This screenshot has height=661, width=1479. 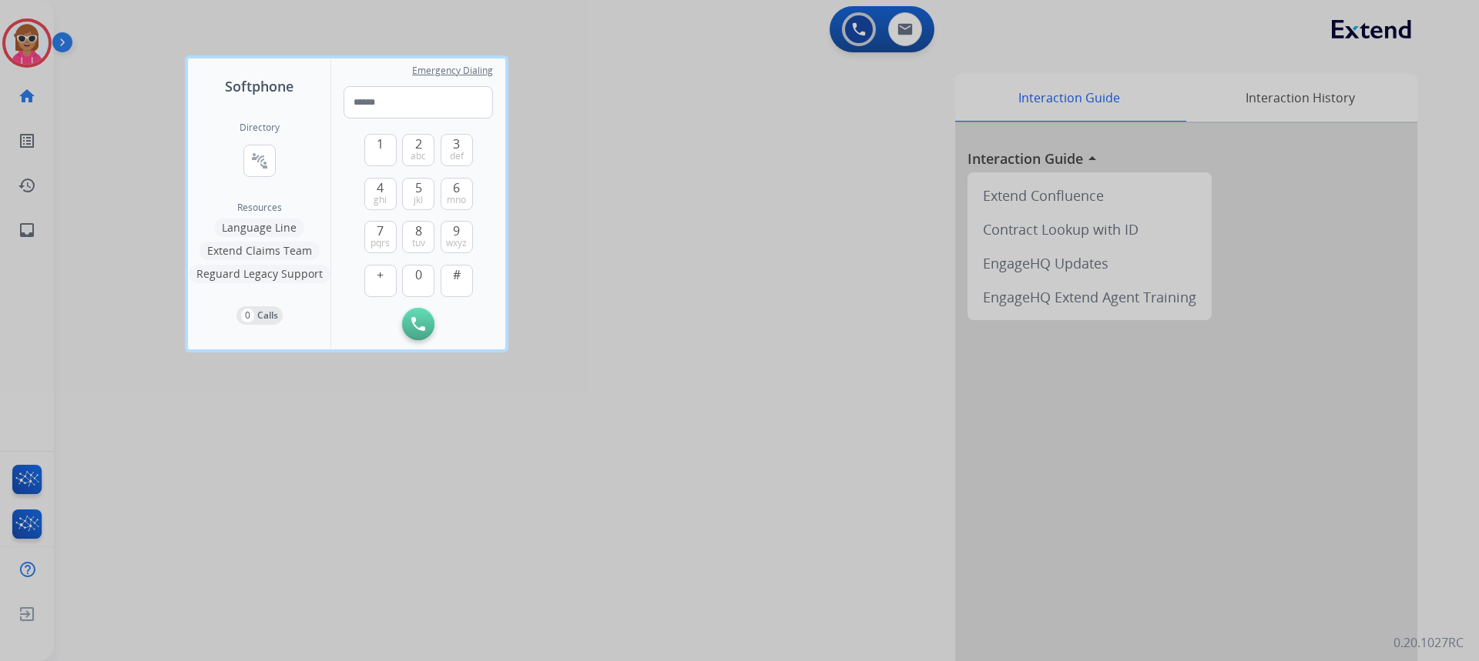 I want to click on span: 7, so click(x=380, y=231).